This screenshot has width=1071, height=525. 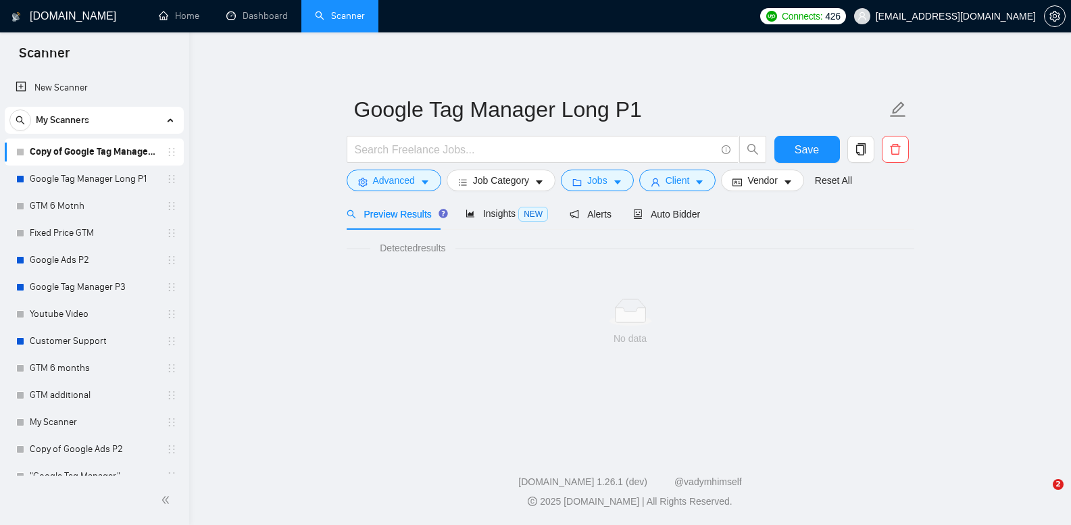 I want to click on span: 426, so click(x=833, y=16).